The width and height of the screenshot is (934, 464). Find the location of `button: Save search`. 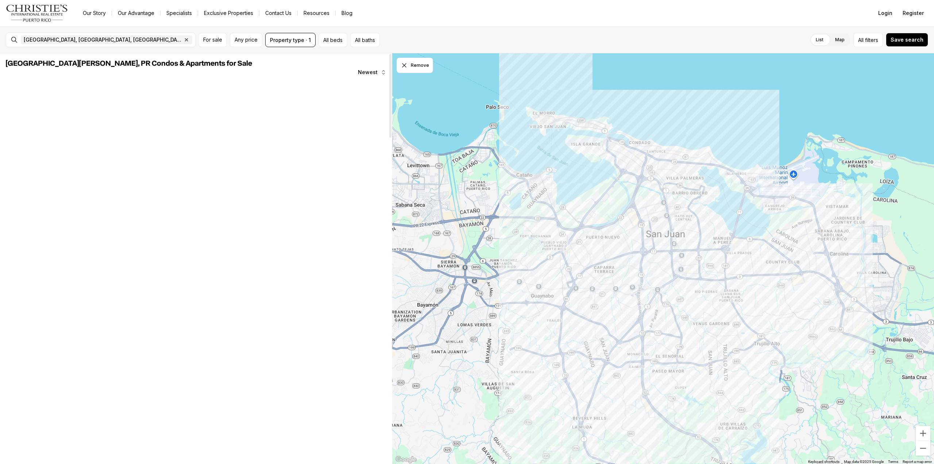

button: Save search is located at coordinates (907, 40).